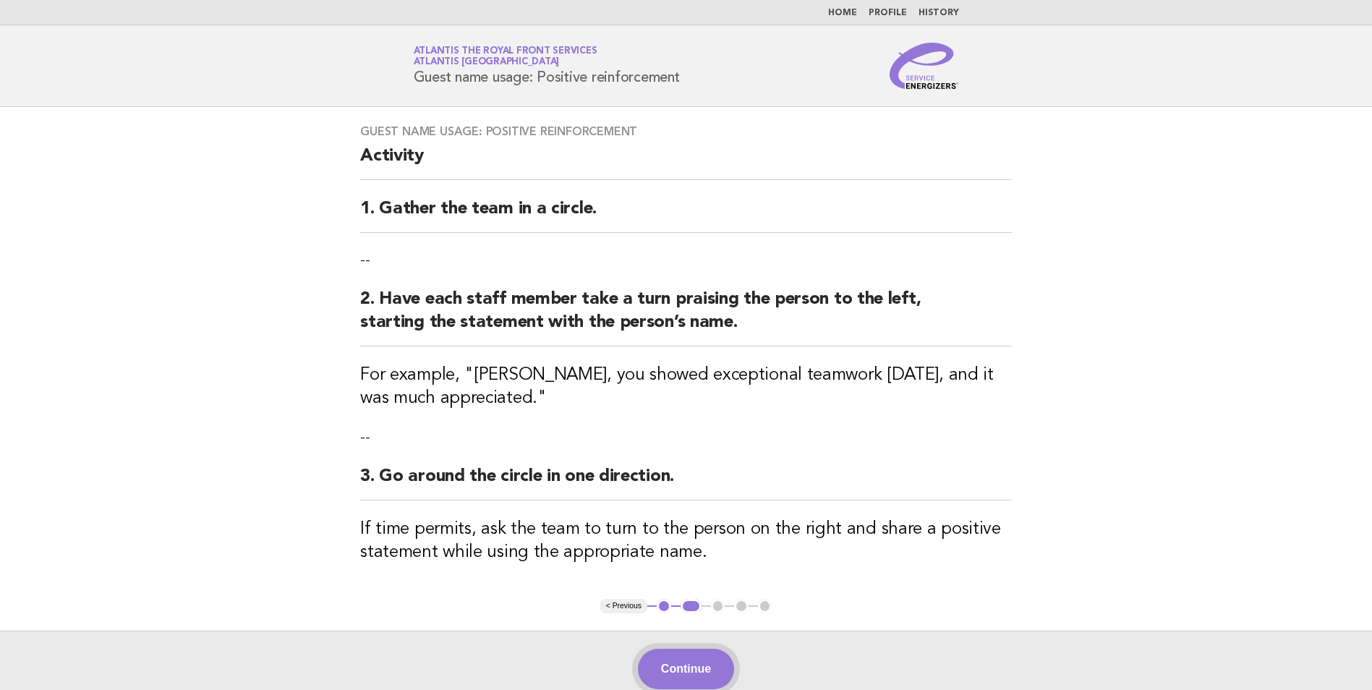  I want to click on a: Home, so click(843, 13).